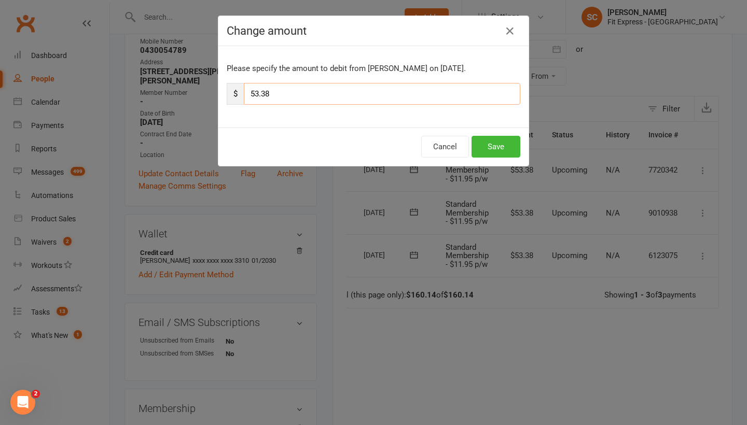 The width and height of the screenshot is (747, 425). Describe the element at coordinates (374, 31) in the screenshot. I see `h4: Change amount` at that location.